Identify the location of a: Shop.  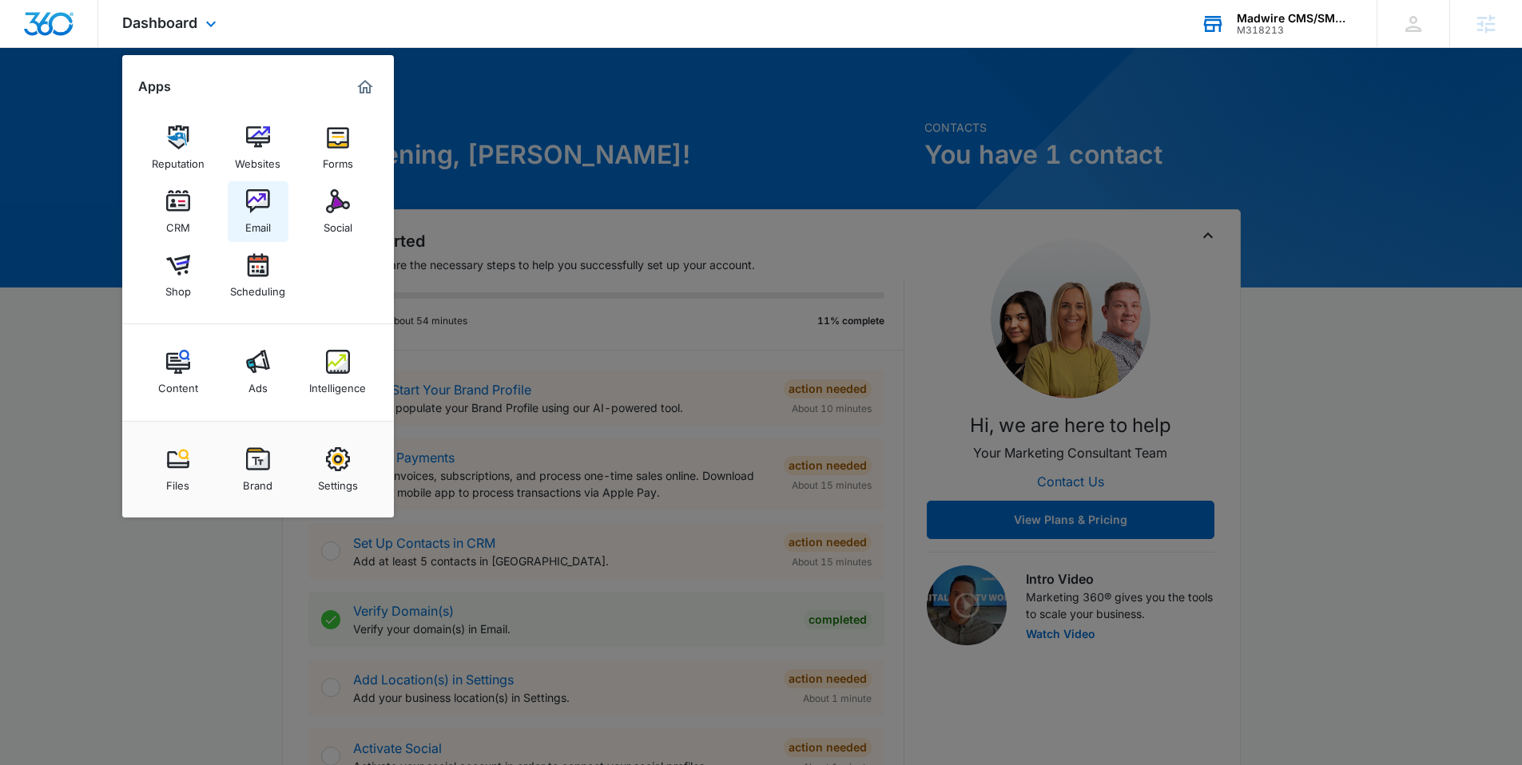
(178, 276).